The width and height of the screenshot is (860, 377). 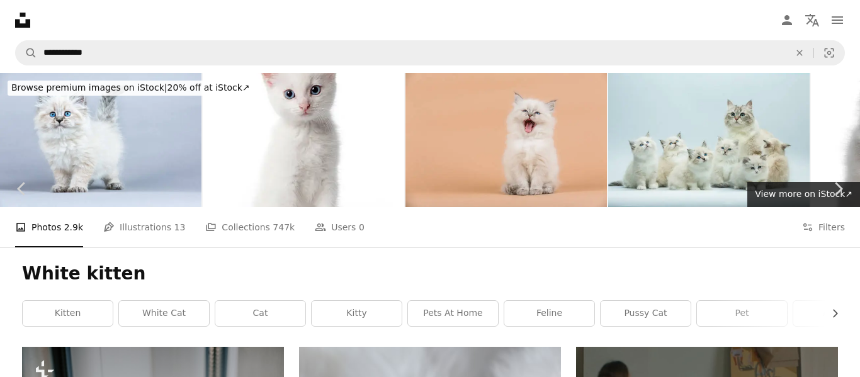 I want to click on span: 13, so click(x=180, y=227).